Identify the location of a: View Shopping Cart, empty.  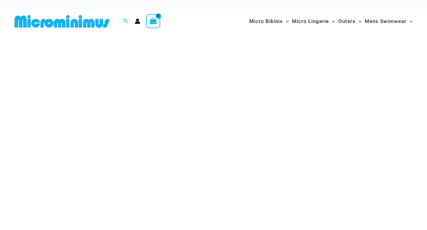
(153, 21).